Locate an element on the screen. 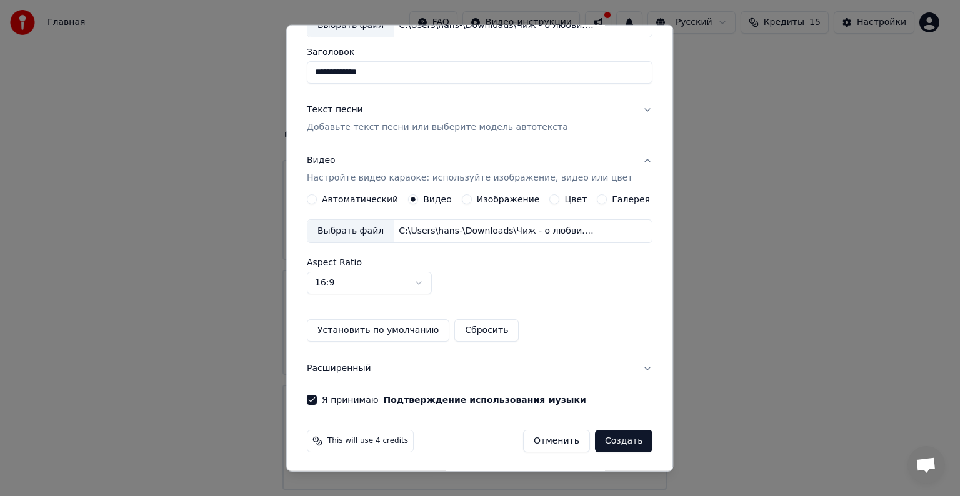  span: This will use 4 credits is located at coordinates (368, 441).